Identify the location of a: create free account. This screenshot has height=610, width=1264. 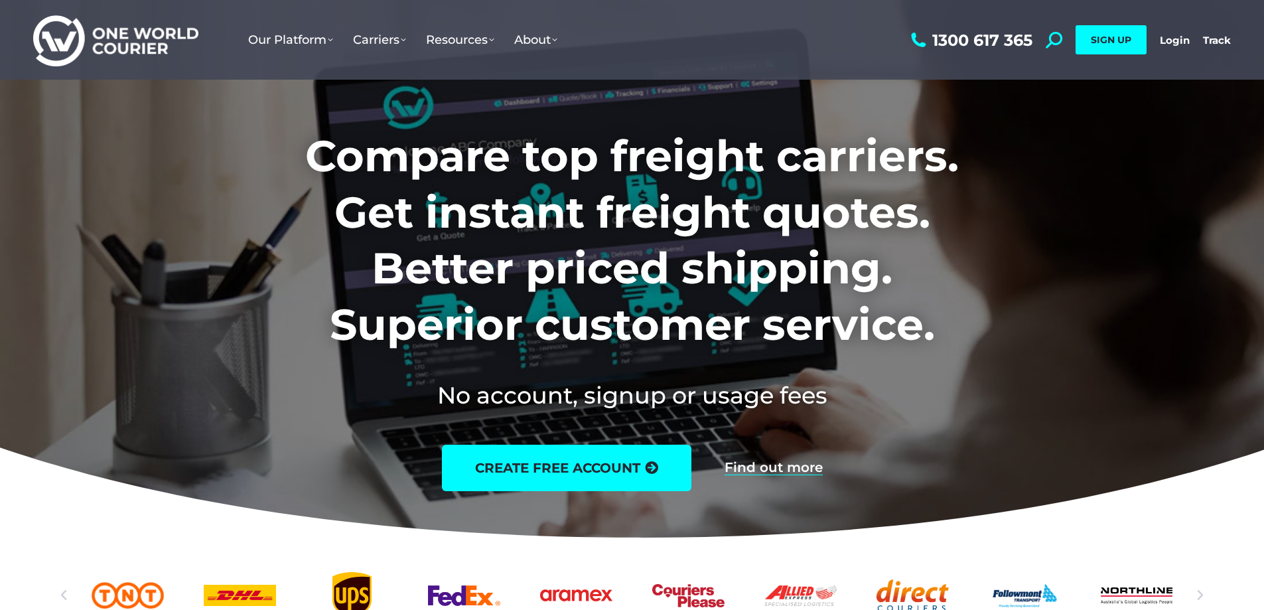
(567, 468).